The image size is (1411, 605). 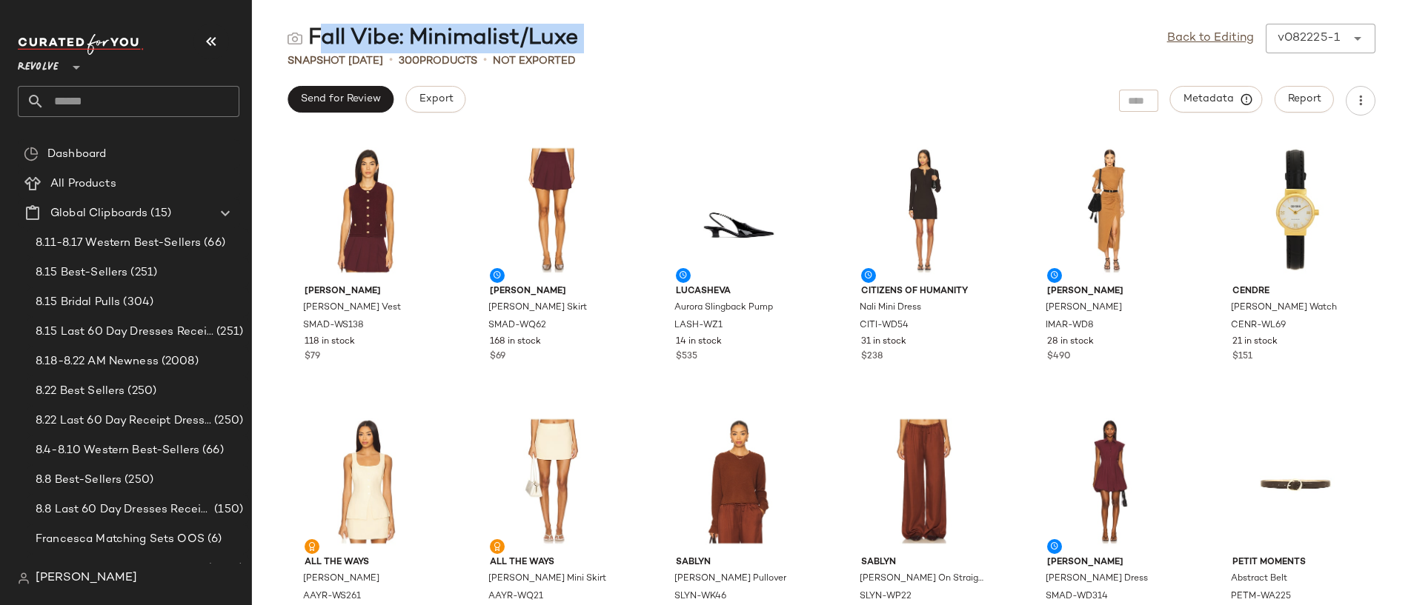 What do you see at coordinates (700, 597) in the screenshot?
I see `span: SLYN-WK46` at bounding box center [700, 597].